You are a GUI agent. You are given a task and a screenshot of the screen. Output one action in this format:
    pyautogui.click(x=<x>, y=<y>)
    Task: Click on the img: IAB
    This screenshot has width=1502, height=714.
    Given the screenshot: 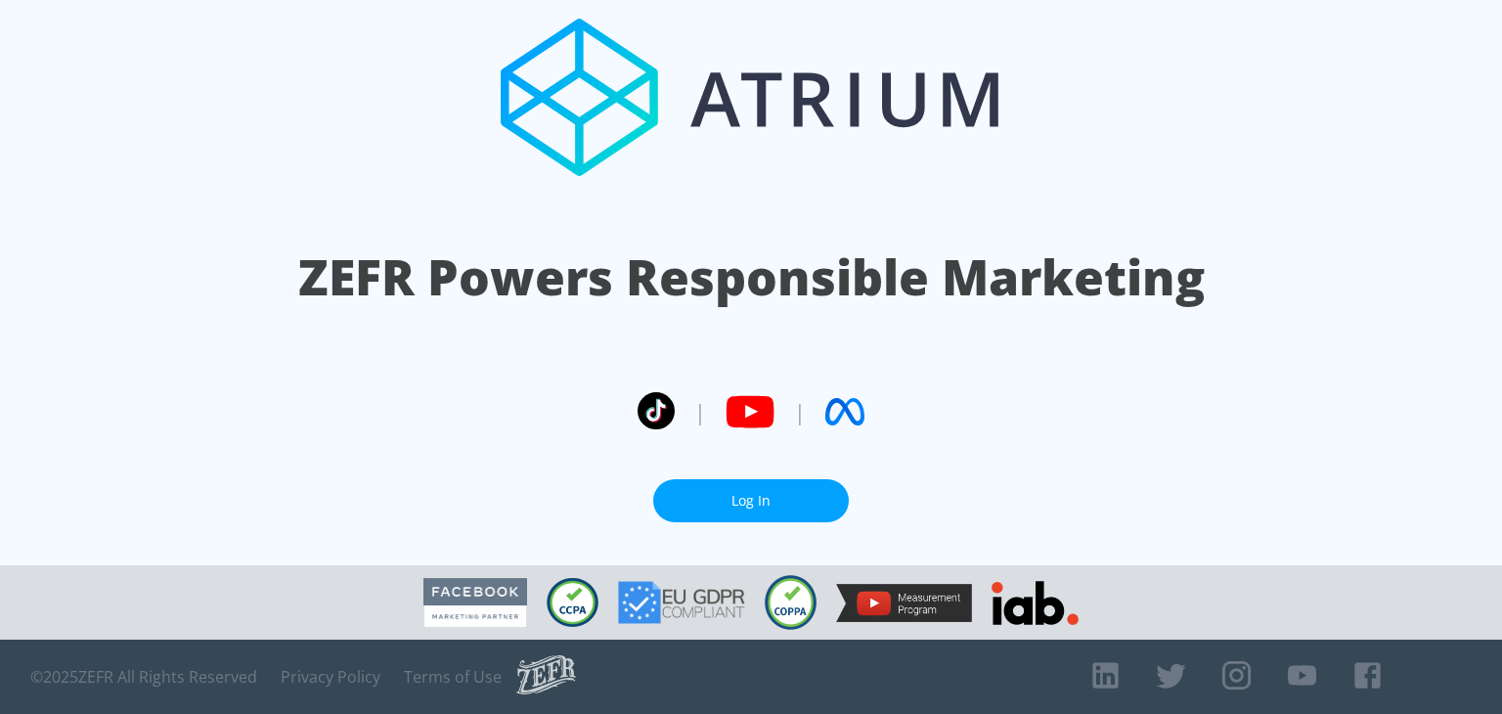 What is the action you would take?
    pyautogui.click(x=1034, y=602)
    